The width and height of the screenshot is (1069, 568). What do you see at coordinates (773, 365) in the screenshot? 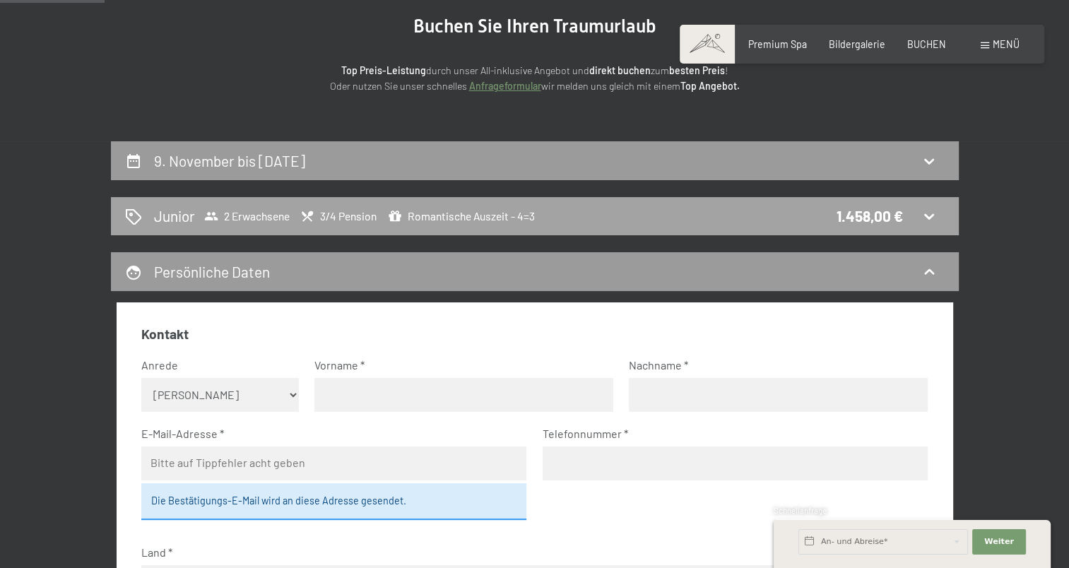
I see `label: Nachname` at bounding box center [773, 365].